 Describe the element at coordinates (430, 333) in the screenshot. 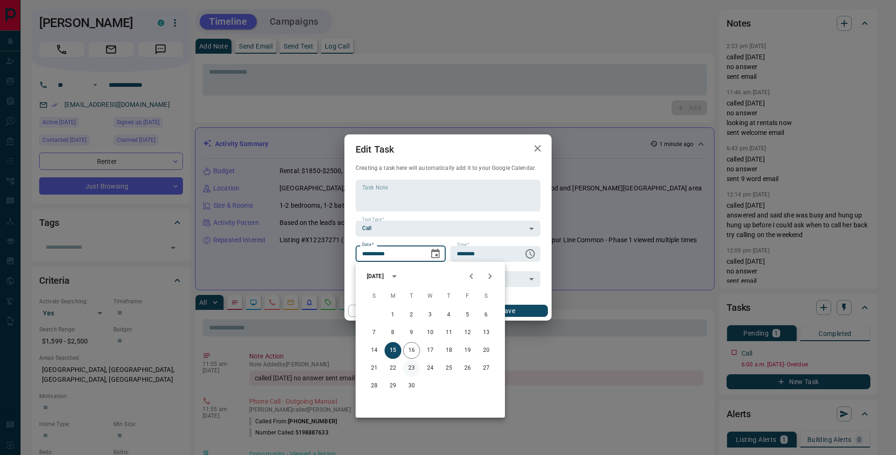

I see `button: 10` at that location.